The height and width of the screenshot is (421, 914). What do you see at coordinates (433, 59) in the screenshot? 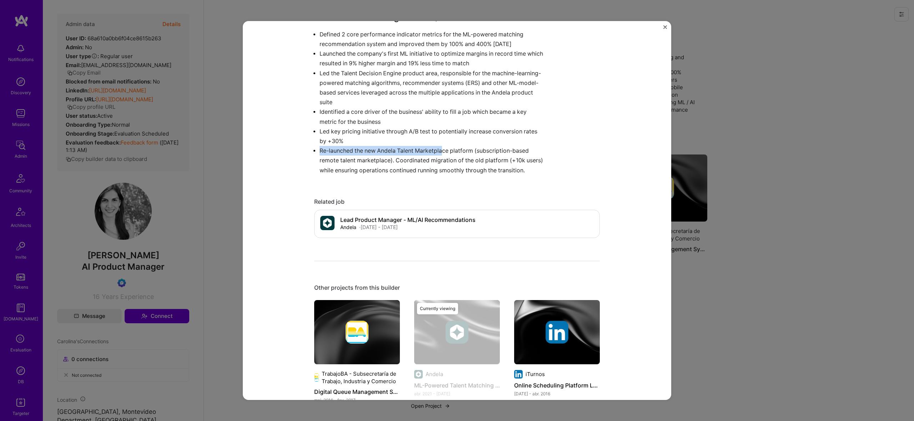
I see `p: Launched the company's first ML initiative to optimize margins in record time which resulted in 9...` at bounding box center [433, 59].